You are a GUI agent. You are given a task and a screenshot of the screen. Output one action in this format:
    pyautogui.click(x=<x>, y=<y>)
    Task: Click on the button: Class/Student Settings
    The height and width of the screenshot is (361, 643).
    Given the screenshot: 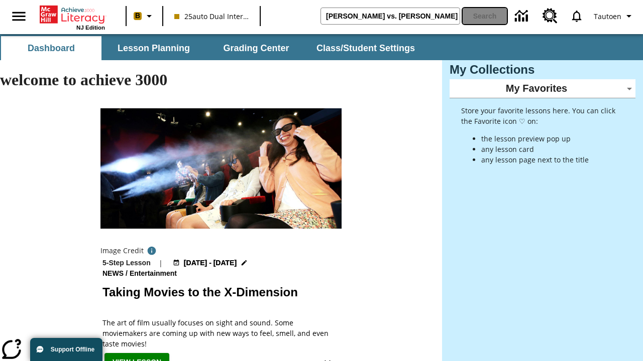 What is the action you would take?
    pyautogui.click(x=365, y=48)
    